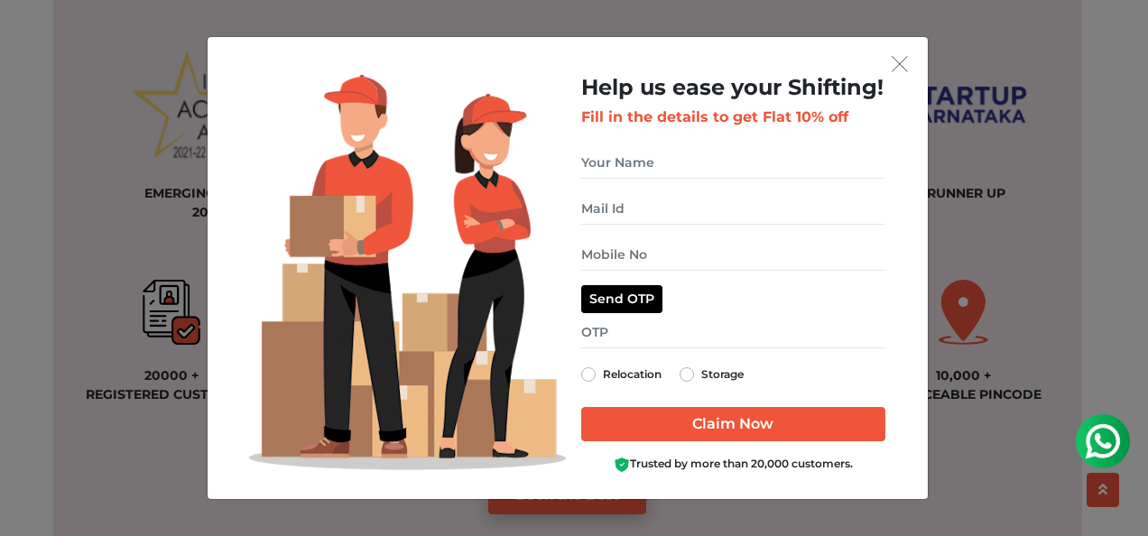 The height and width of the screenshot is (536, 1148). Describe the element at coordinates (900, 64) in the screenshot. I see `img: exit` at that location.